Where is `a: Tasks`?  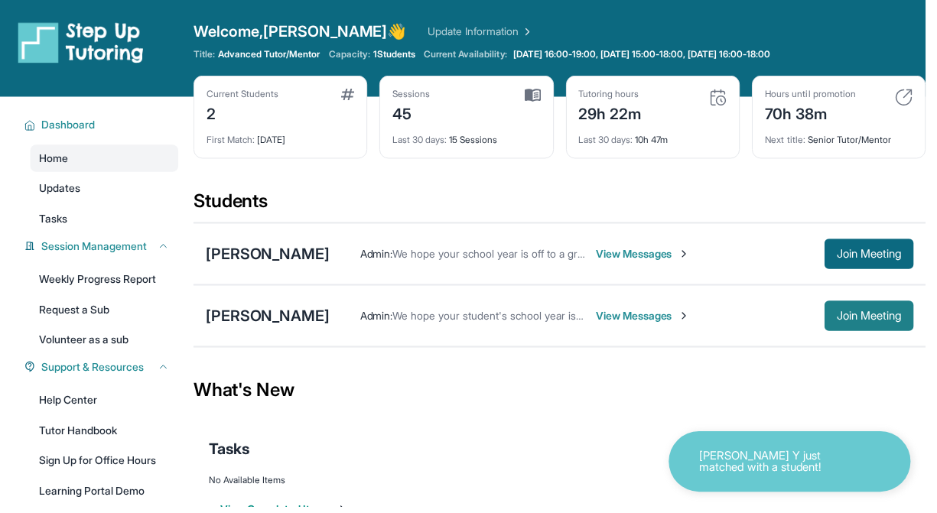
a: Tasks is located at coordinates (106, 222).